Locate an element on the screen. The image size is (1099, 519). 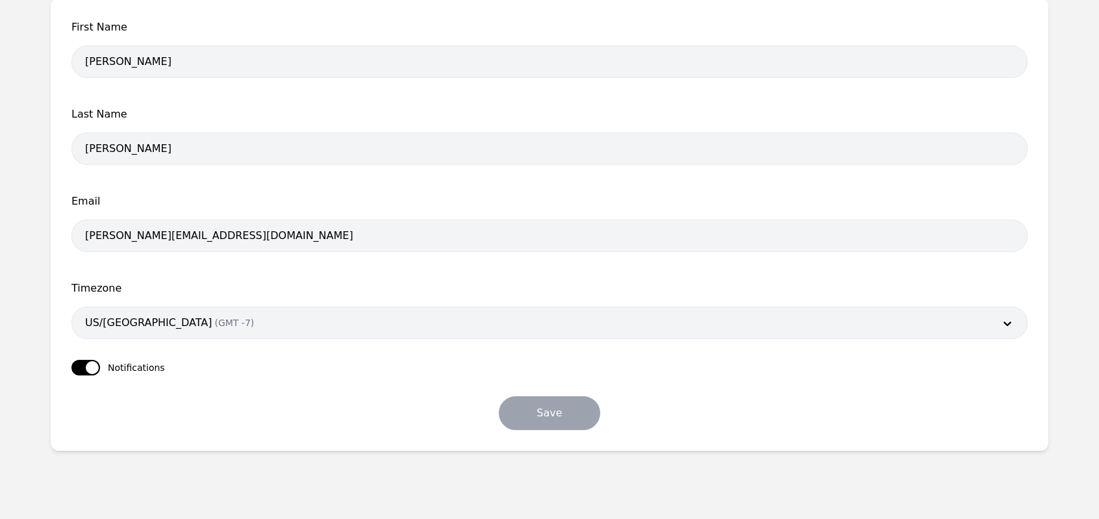
span: Timezone is located at coordinates (550, 288).